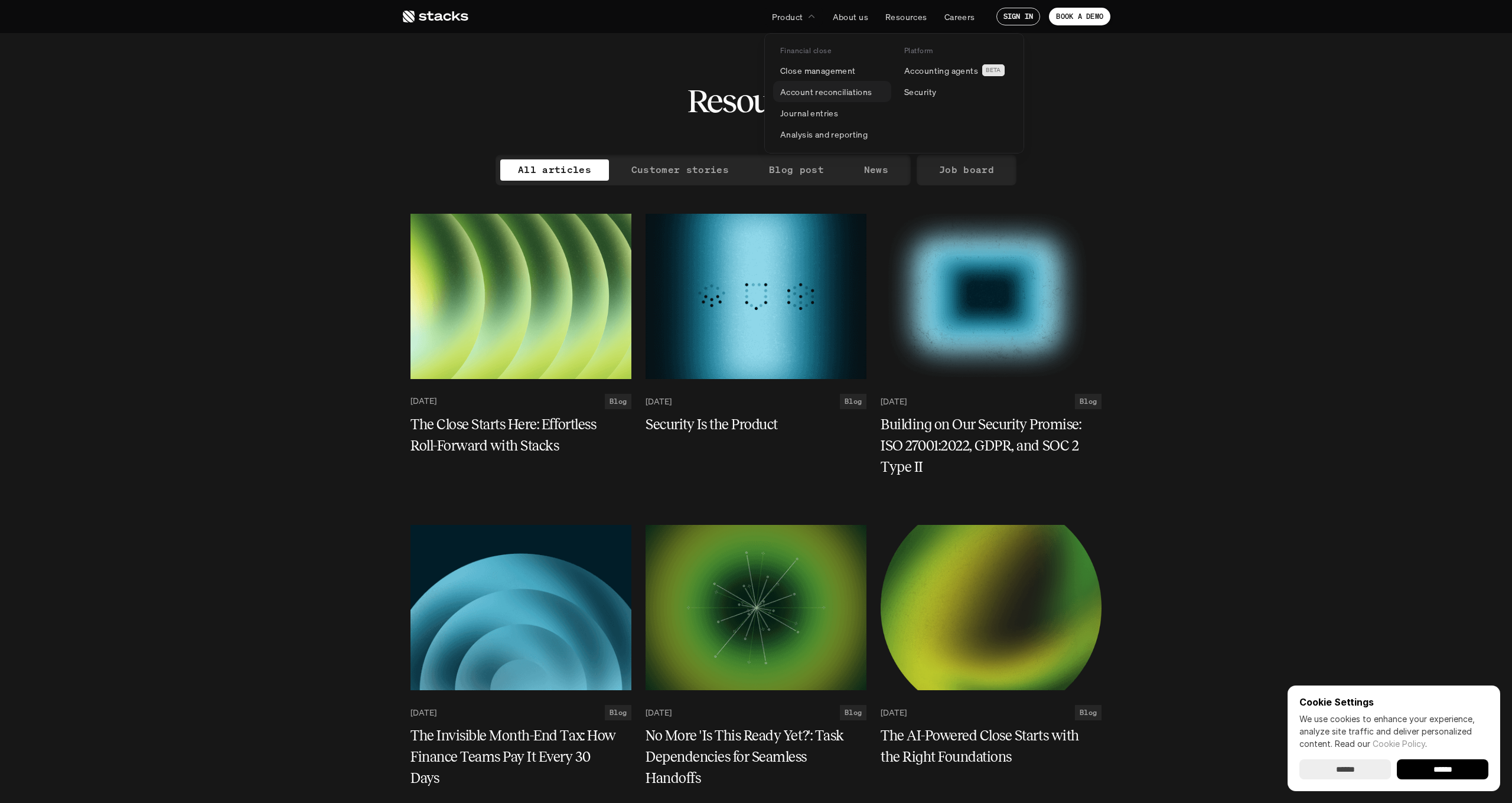 The image size is (1512, 803). I want to click on a: Account reconciliations, so click(832, 91).